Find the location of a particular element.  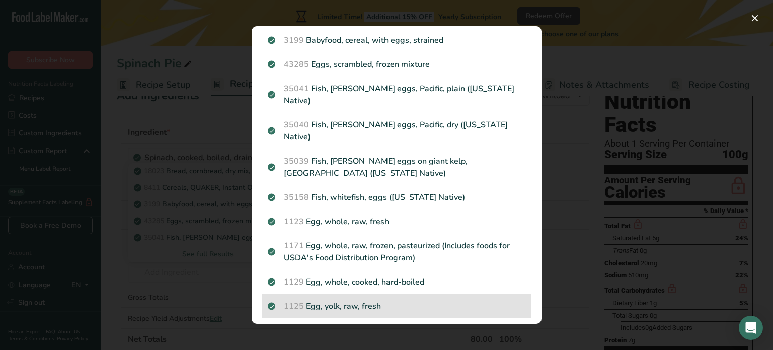

p: Egg, yolk, raw, fresh is located at coordinates (396, 306).